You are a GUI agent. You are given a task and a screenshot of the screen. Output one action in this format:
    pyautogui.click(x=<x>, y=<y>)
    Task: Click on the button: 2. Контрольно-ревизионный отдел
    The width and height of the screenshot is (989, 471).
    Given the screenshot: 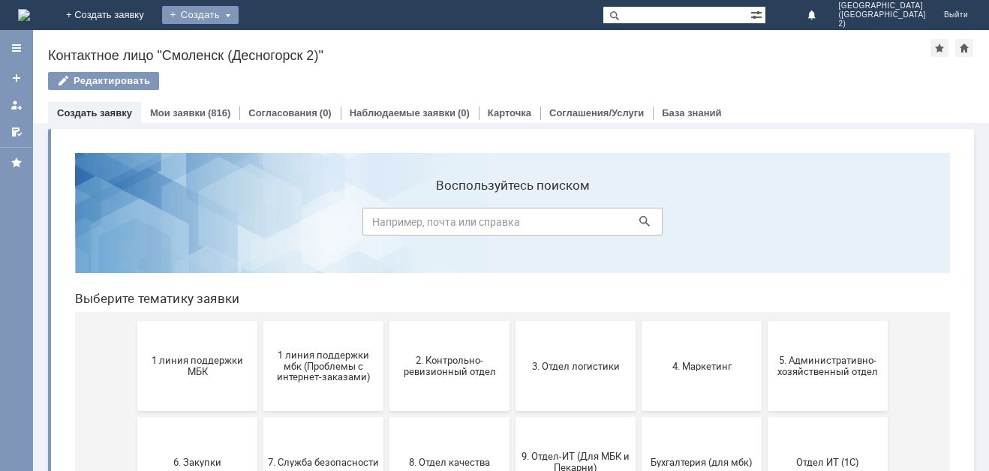 What is the action you would take?
    pyautogui.click(x=386, y=225)
    